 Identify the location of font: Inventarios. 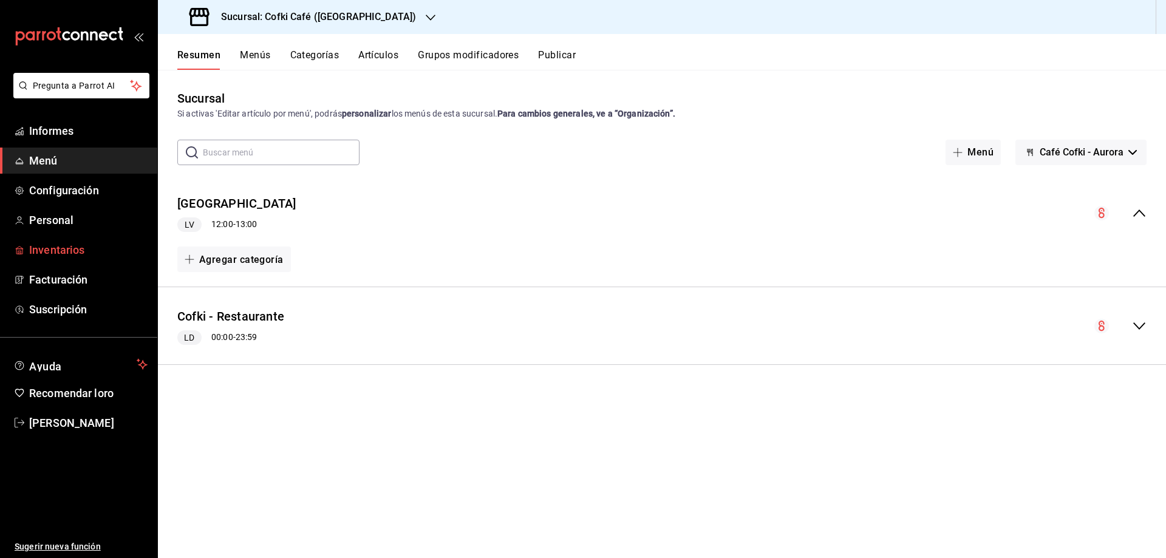
(56, 250).